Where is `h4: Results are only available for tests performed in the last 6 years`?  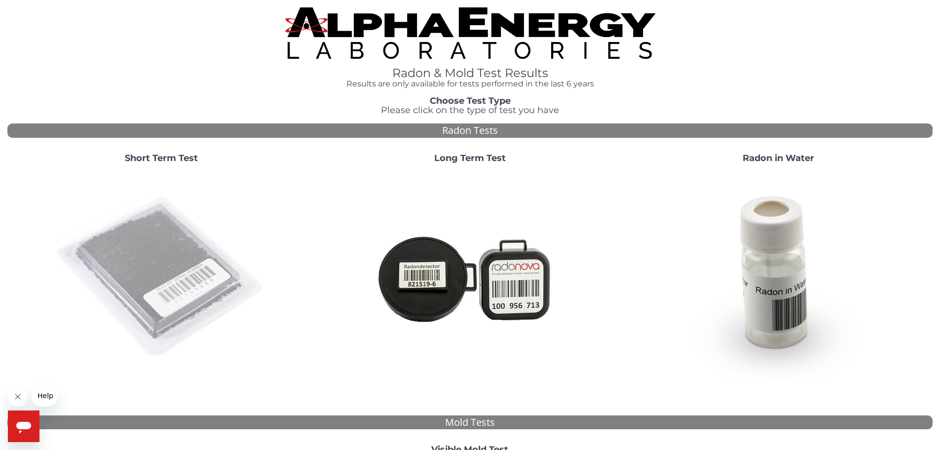 h4: Results are only available for tests performed in the last 6 years is located at coordinates (470, 84).